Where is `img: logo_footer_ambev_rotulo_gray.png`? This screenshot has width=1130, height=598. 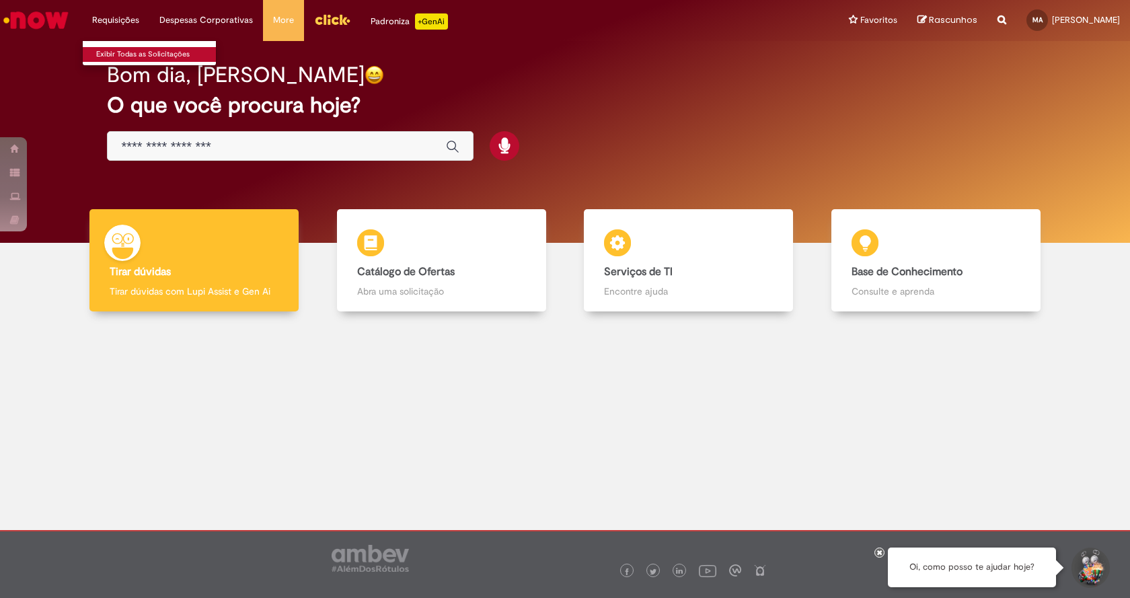 img: logo_footer_ambev_rotulo_gray.png is located at coordinates (370, 558).